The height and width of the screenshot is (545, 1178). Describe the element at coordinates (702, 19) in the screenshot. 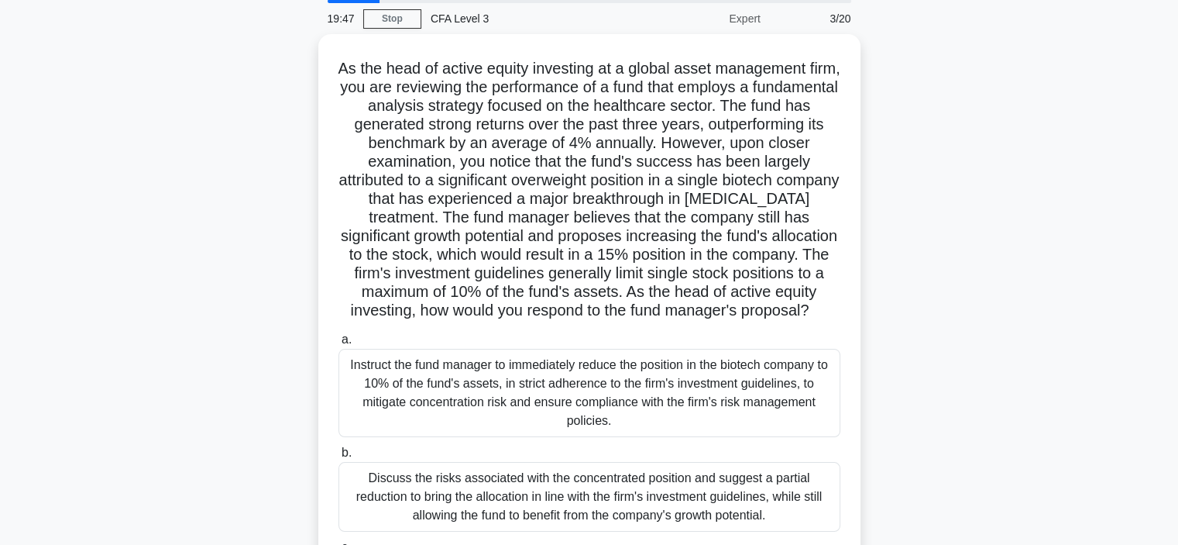

I see `div: Expert` at that location.